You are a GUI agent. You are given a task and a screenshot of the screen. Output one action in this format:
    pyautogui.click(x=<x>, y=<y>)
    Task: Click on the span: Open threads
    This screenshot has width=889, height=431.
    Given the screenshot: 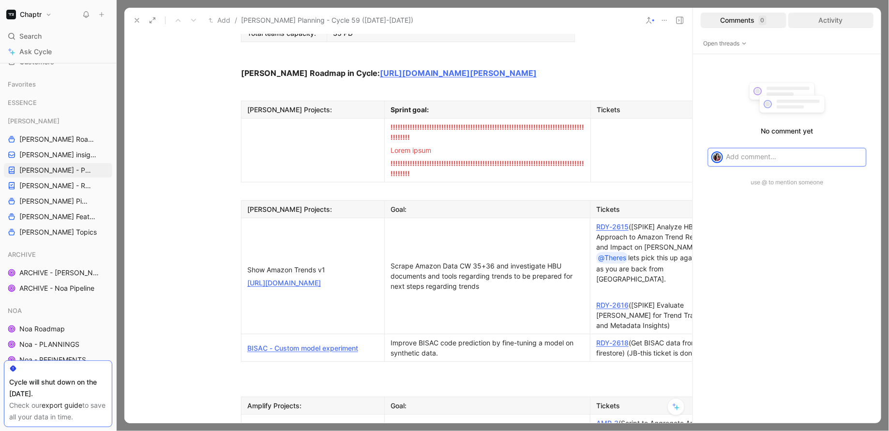 What is the action you would take?
    pyautogui.click(x=725, y=44)
    